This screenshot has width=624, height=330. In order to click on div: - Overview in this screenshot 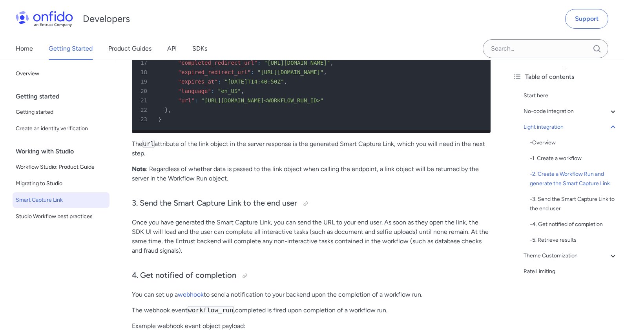, I will do `click(573, 143)`.